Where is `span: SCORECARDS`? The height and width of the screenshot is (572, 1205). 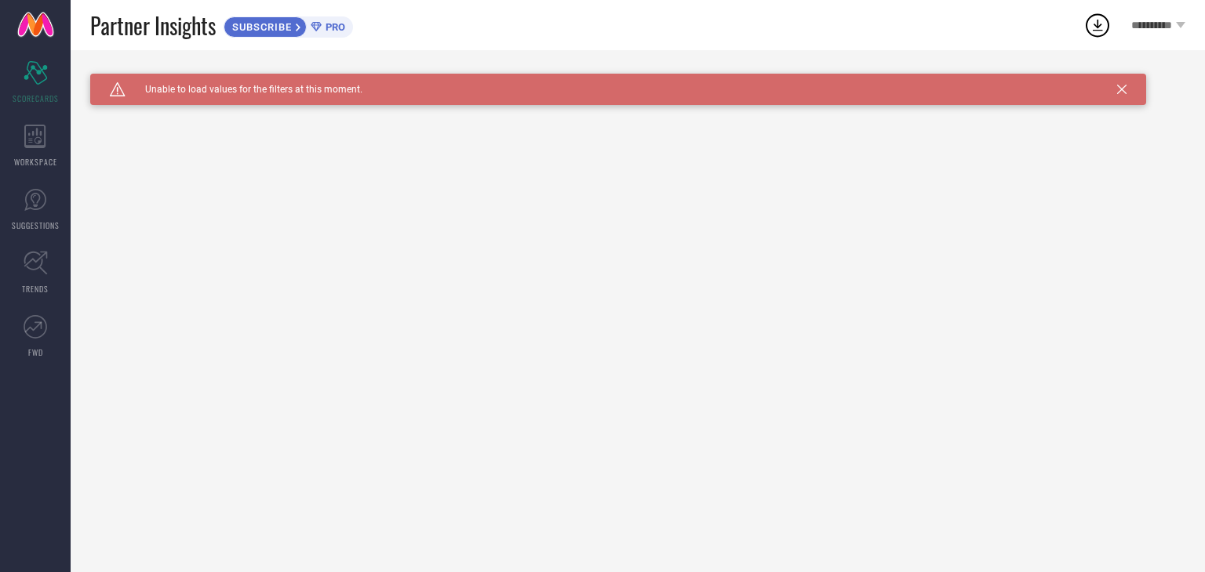
span: SCORECARDS is located at coordinates (35, 98).